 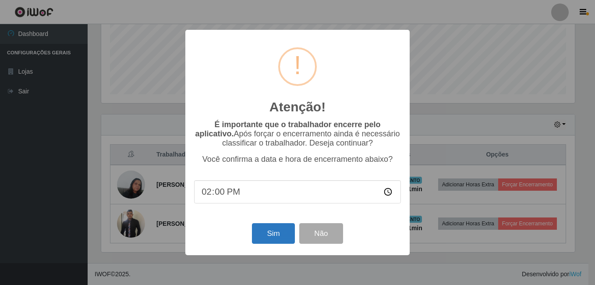 What do you see at coordinates (321, 233) in the screenshot?
I see `button: Não` at bounding box center [321, 233].